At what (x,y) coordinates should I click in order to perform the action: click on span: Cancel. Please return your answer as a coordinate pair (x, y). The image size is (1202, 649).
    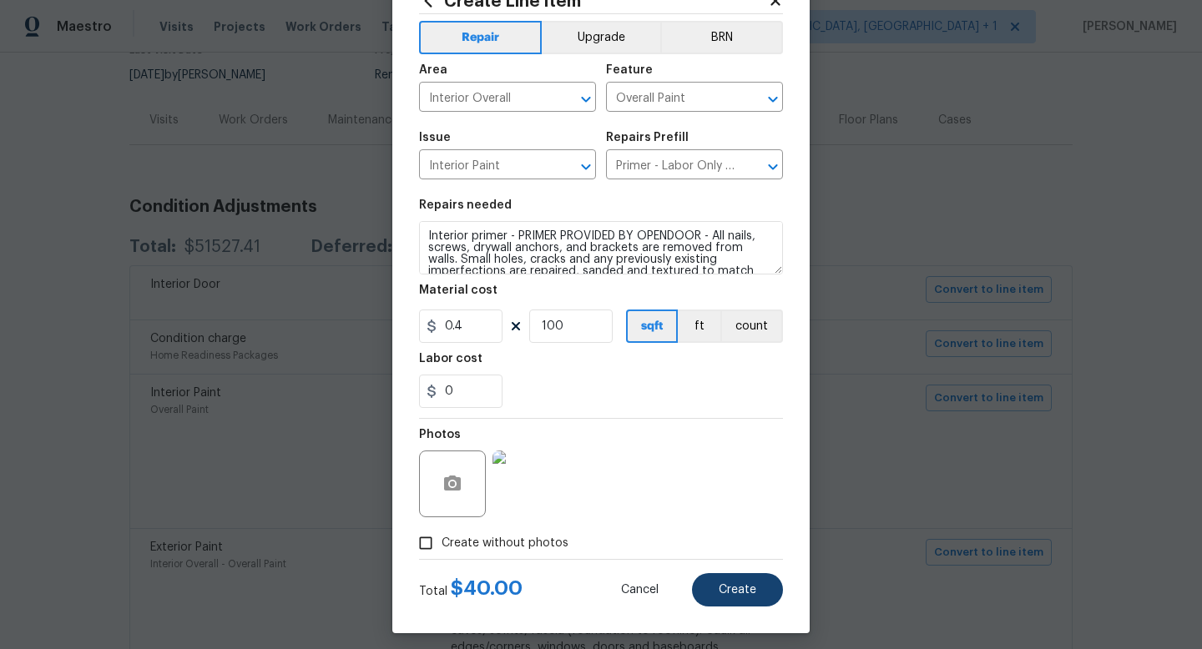
    Looking at the image, I should click on (639, 590).